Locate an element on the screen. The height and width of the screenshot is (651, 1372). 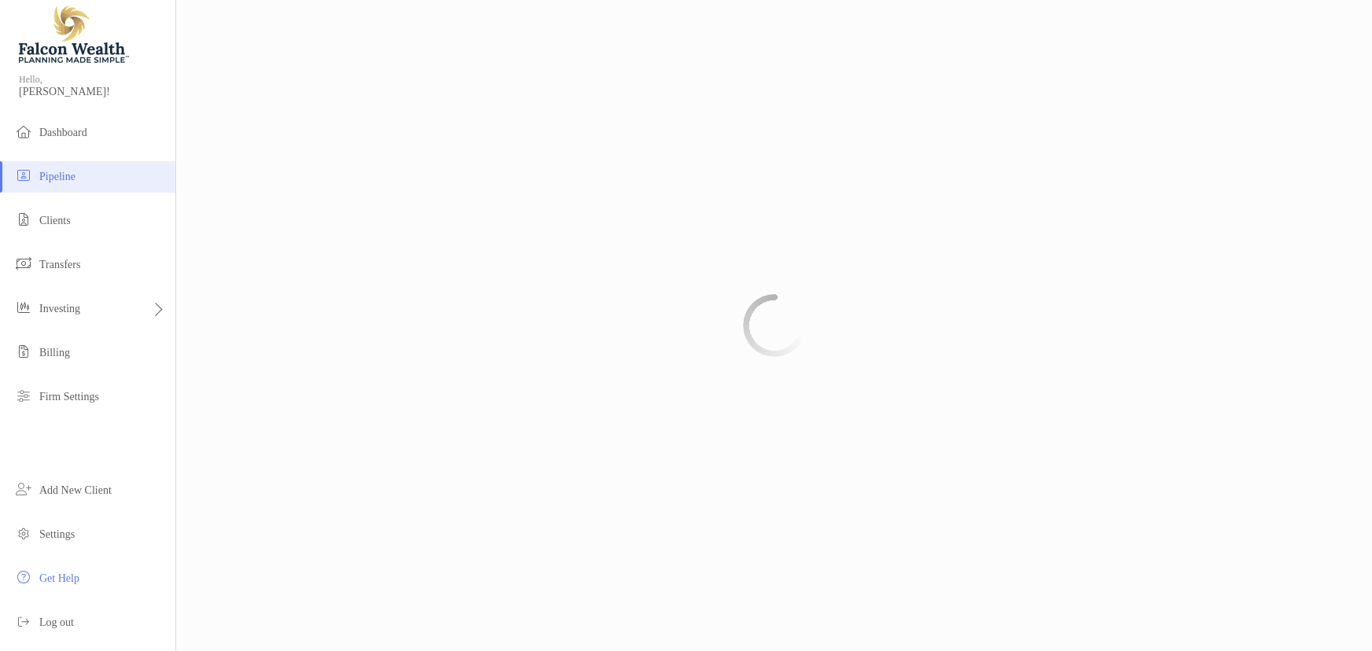
span: Add New Client is located at coordinates (75, 490).